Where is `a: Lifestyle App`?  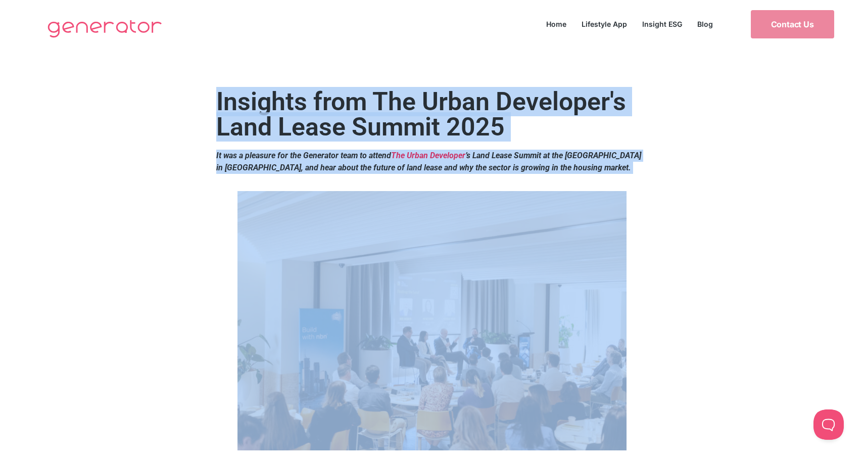
a: Lifestyle App is located at coordinates (604, 24).